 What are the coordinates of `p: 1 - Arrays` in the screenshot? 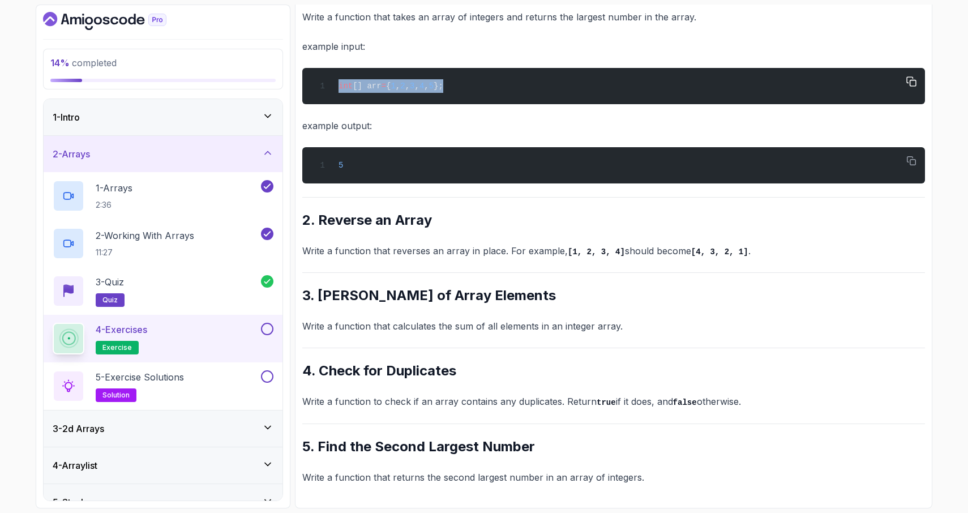 It's located at (114, 188).